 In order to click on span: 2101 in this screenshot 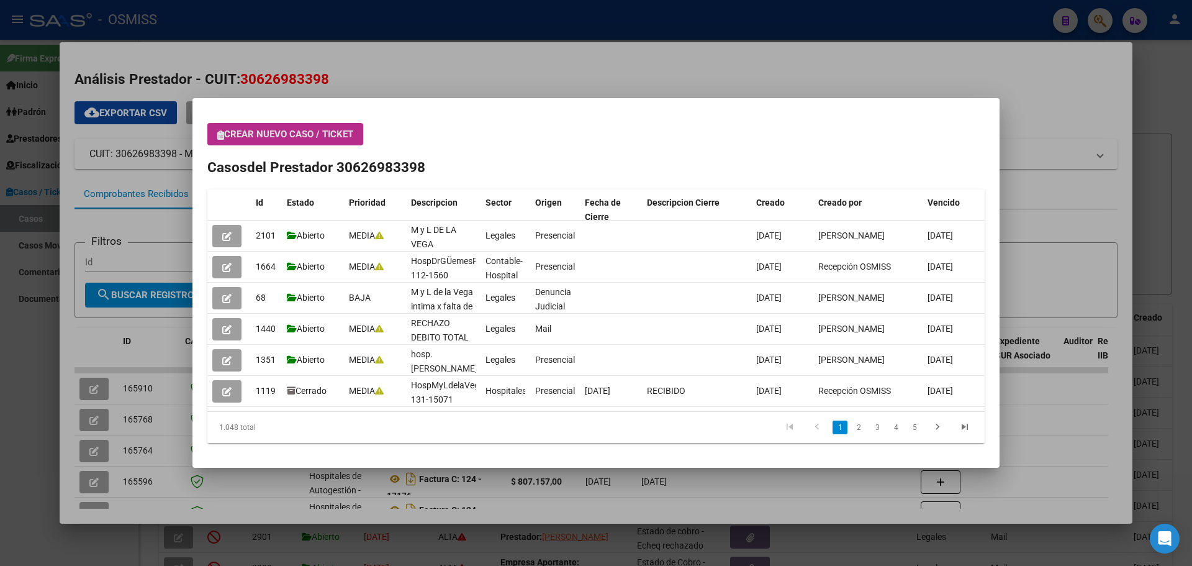, I will do `click(266, 235)`.